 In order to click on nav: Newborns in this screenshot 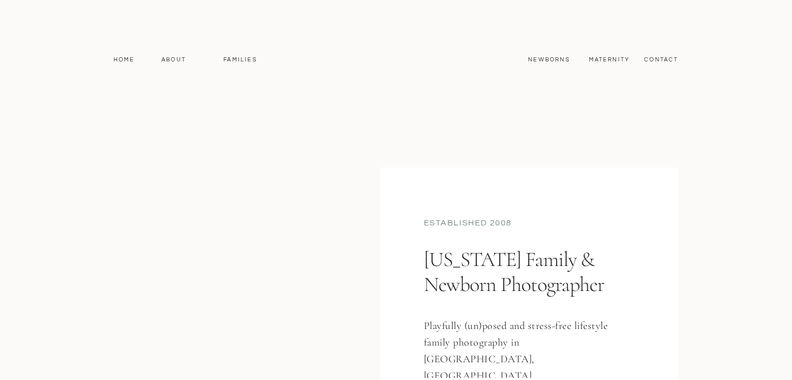, I will do `click(550, 60)`.